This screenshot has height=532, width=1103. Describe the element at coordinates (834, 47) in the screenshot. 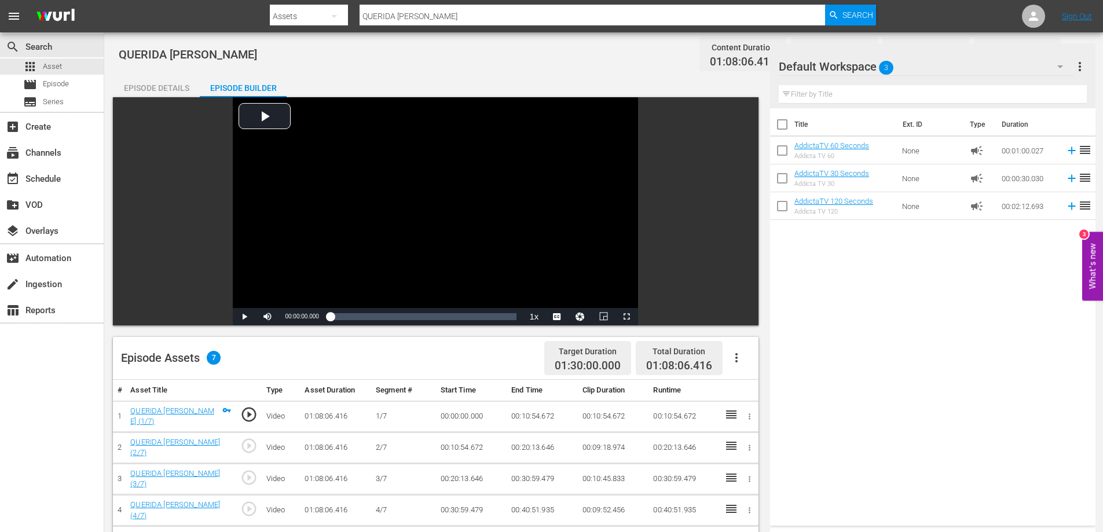

I see `div: Ad Duration` at that location.